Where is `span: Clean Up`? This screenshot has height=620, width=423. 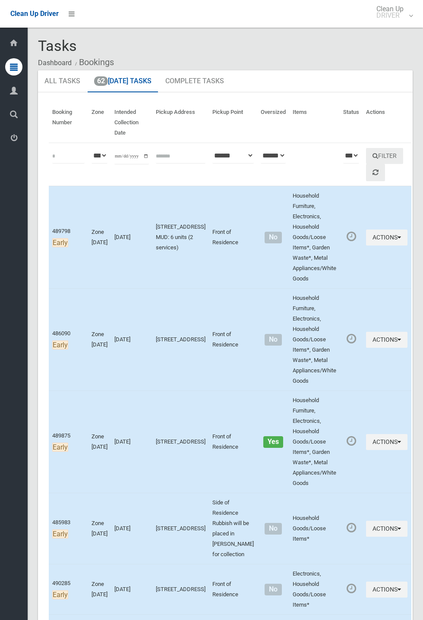 span: Clean Up is located at coordinates (392, 12).